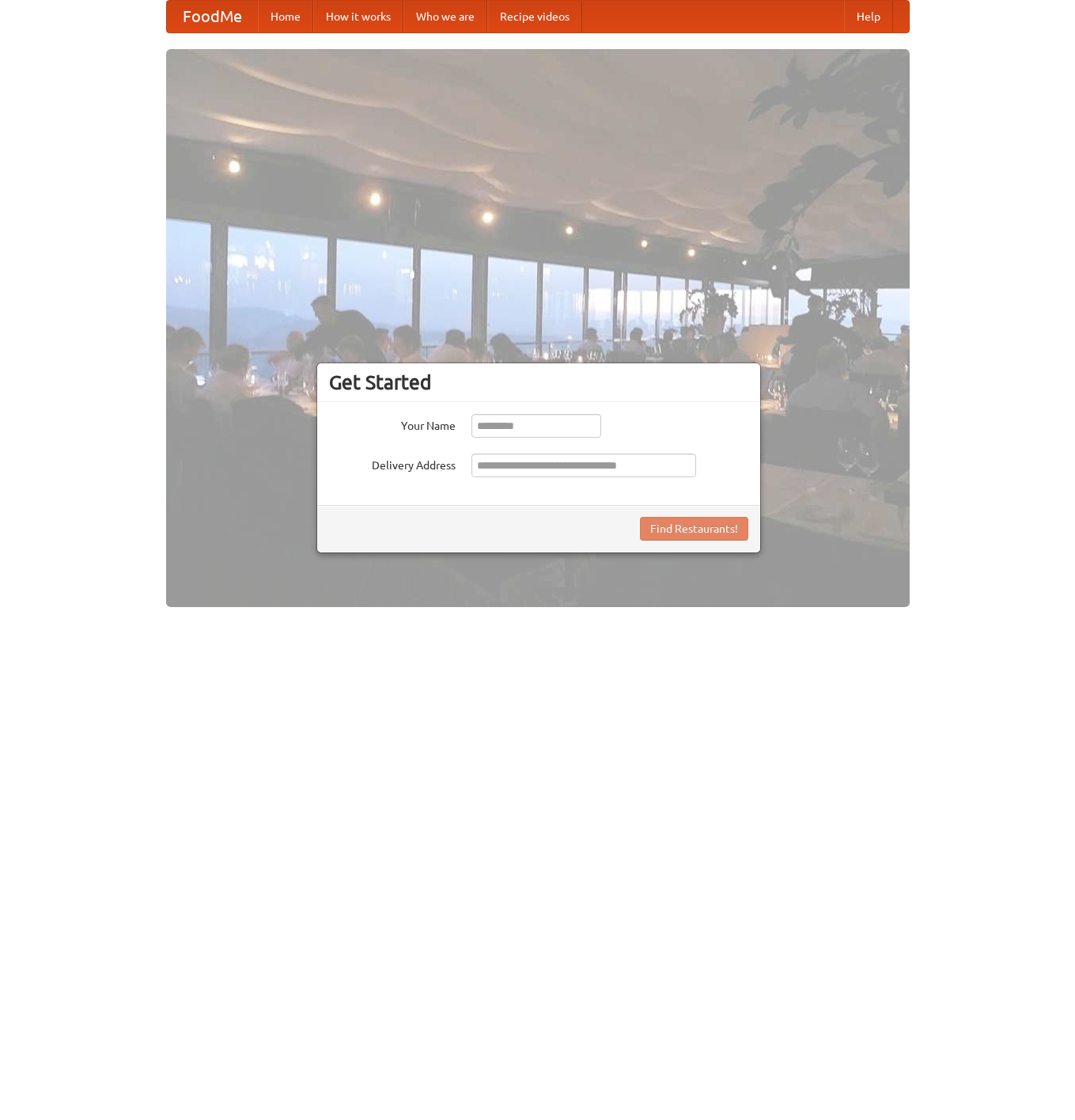  What do you see at coordinates (392, 463) in the screenshot?
I see `label: Delivery Address` at bounding box center [392, 463].